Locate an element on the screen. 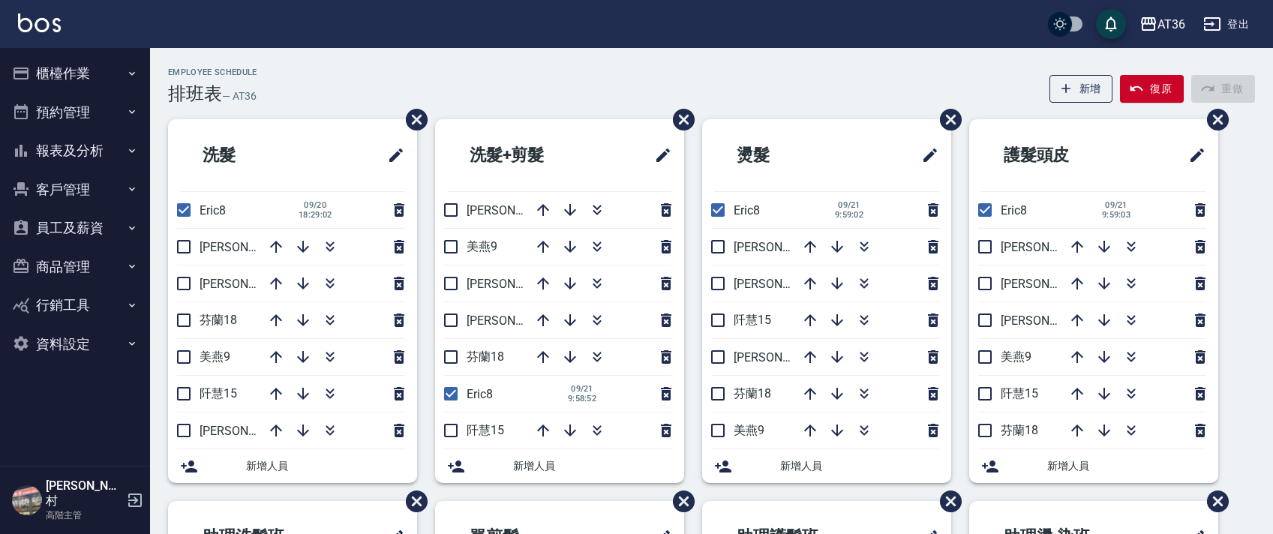  img: Person is located at coordinates (27, 500).